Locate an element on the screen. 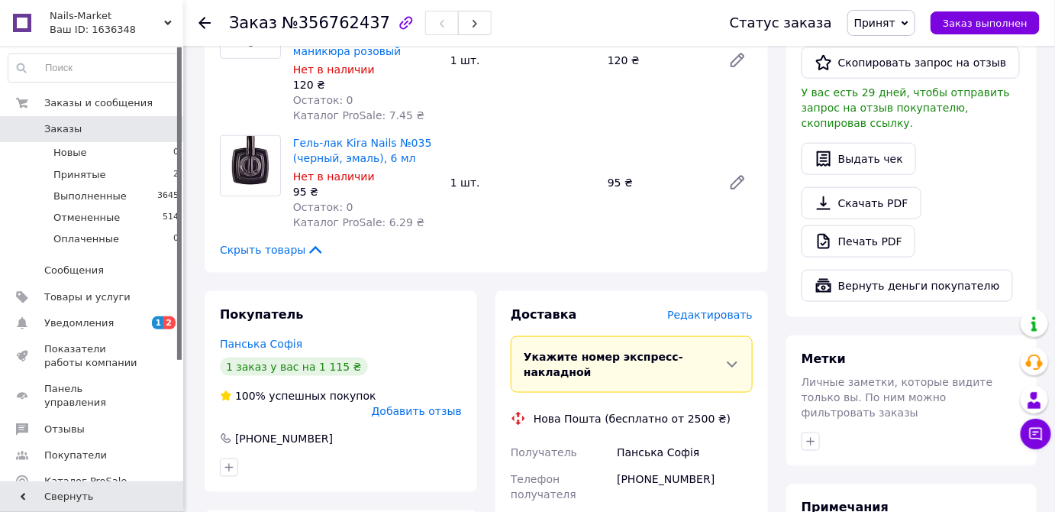 This screenshot has width=1055, height=512. span: Сообщения is located at coordinates (74, 270).